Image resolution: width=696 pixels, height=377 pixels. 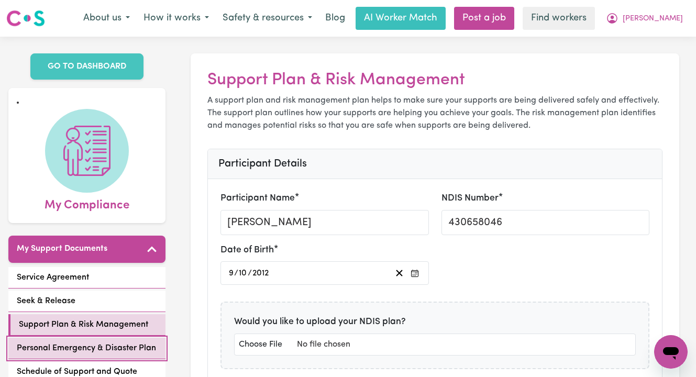 What do you see at coordinates (87, 162) in the screenshot?
I see `a: My Compliance` at bounding box center [87, 162].